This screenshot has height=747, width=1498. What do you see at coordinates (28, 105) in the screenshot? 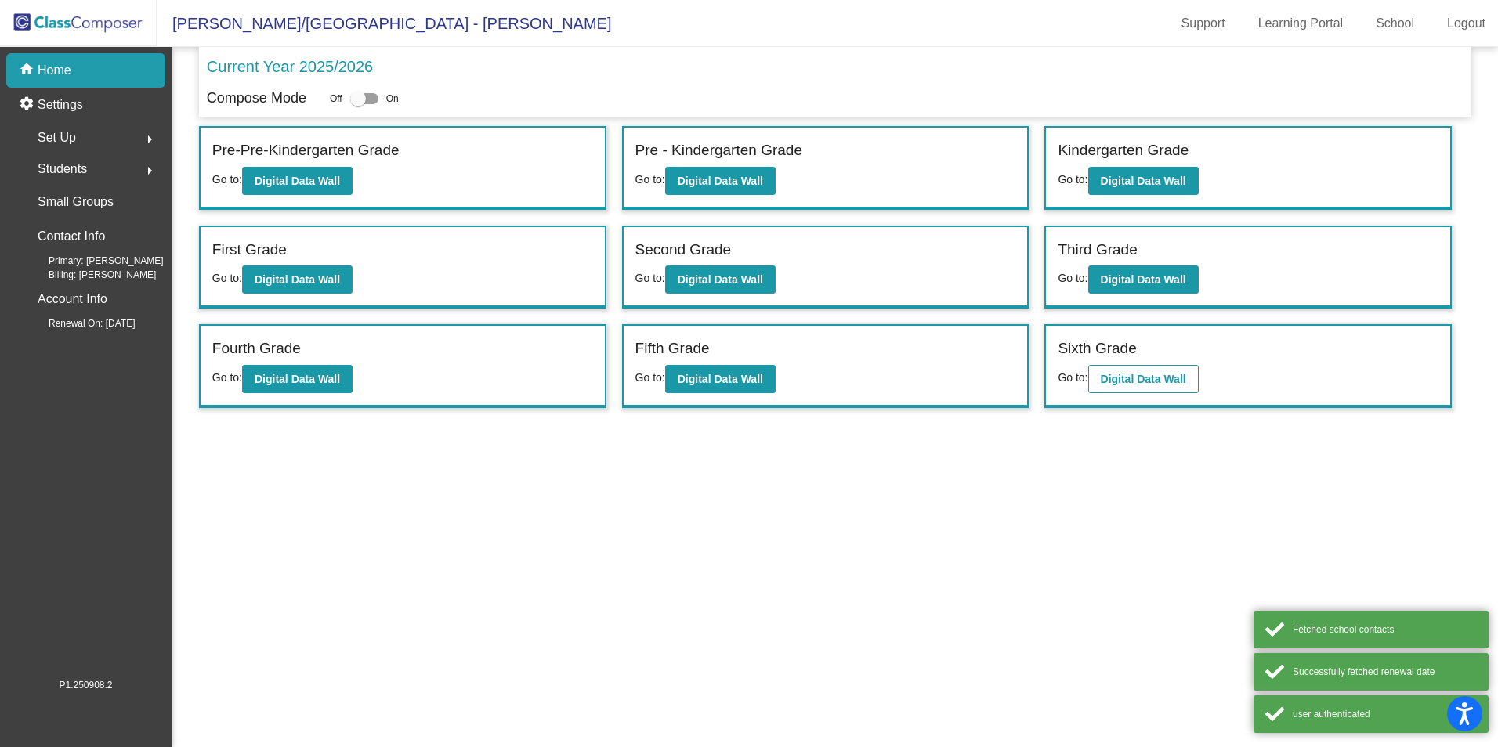
I see `mat-icon: settings` at bounding box center [28, 105].